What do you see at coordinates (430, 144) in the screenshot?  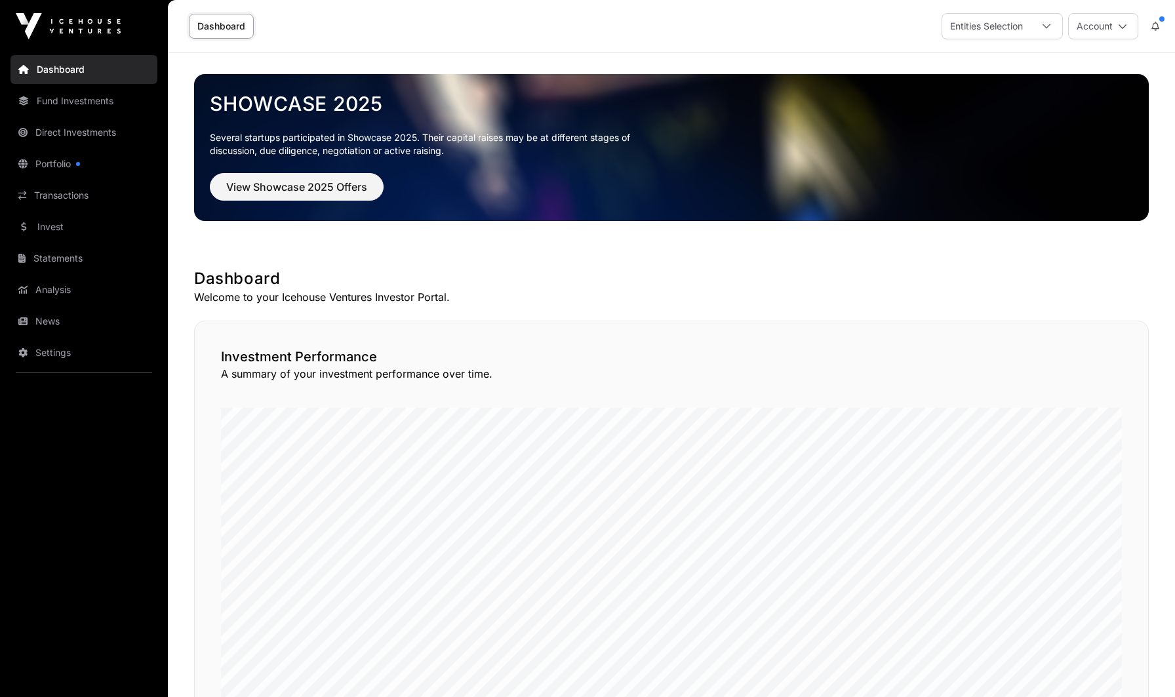 I see `p: Several startups participated in Showcase 2025. Their capital raises may be at different stages o...` at bounding box center [430, 144].